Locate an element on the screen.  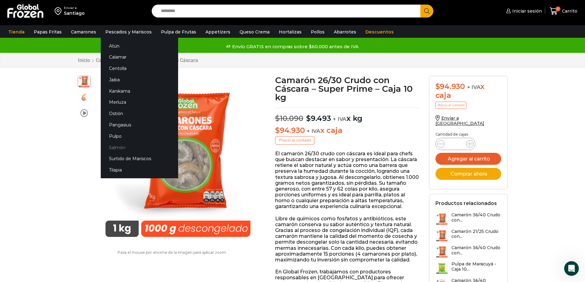
a: Pulpo is located at coordinates (139, 136).